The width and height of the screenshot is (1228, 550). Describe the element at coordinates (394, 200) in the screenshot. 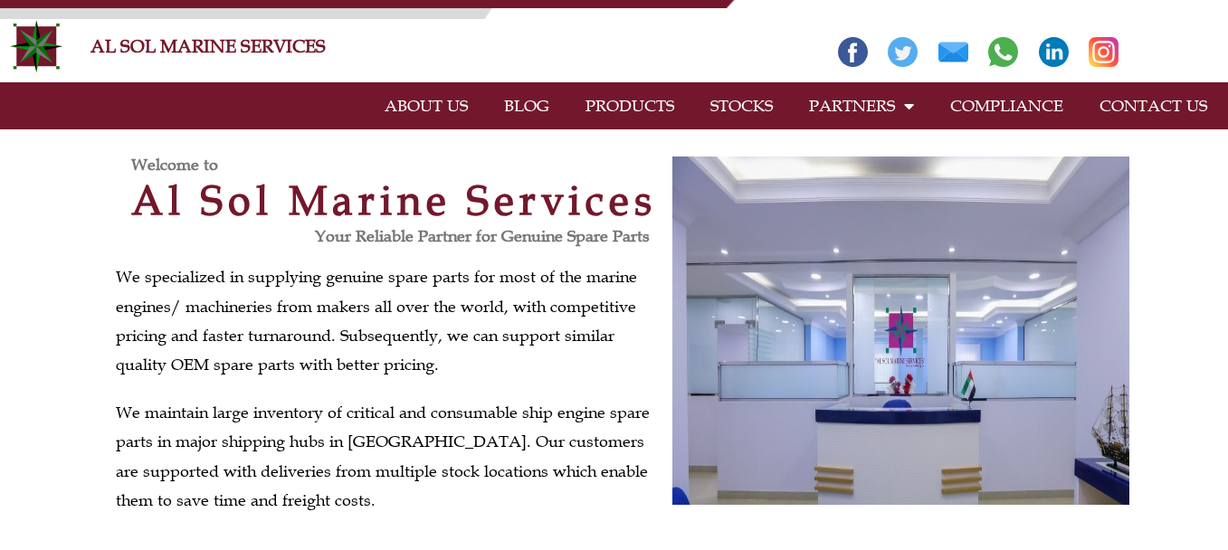

I see `h2: Al Sol Marine Services` at that location.